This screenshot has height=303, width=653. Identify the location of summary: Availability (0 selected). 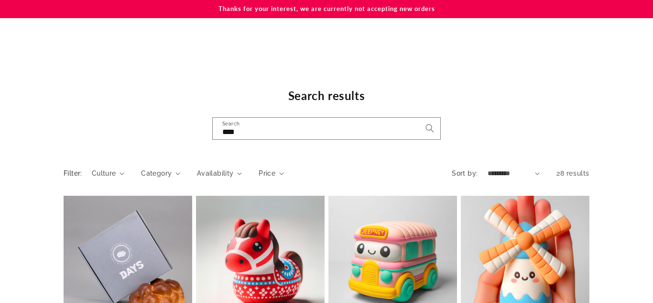
(219, 173).